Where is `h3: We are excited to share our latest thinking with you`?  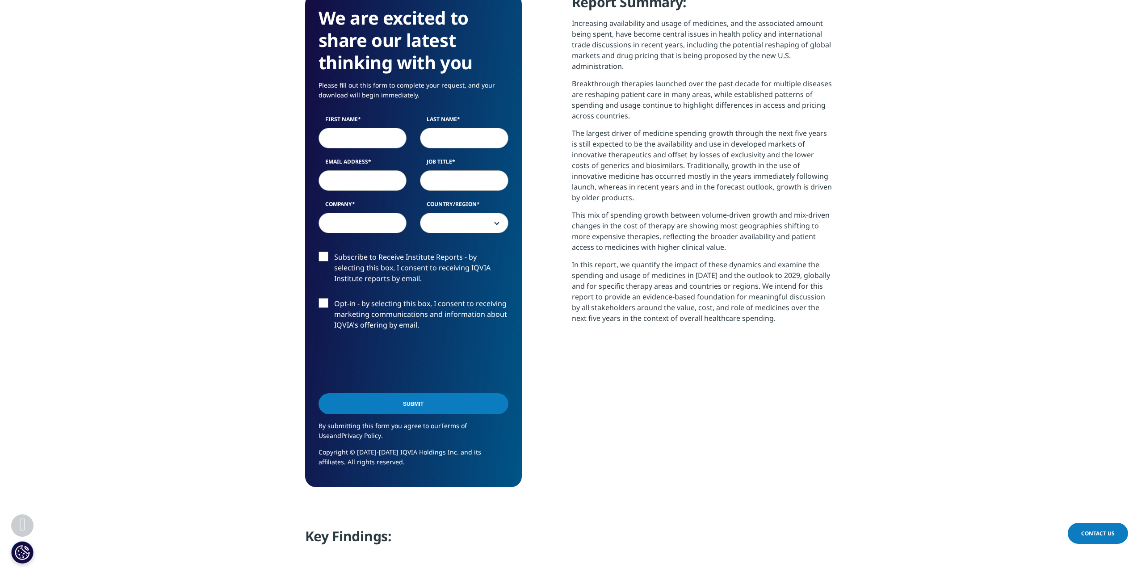
h3: We are excited to share our latest thinking with you is located at coordinates (413, 40).